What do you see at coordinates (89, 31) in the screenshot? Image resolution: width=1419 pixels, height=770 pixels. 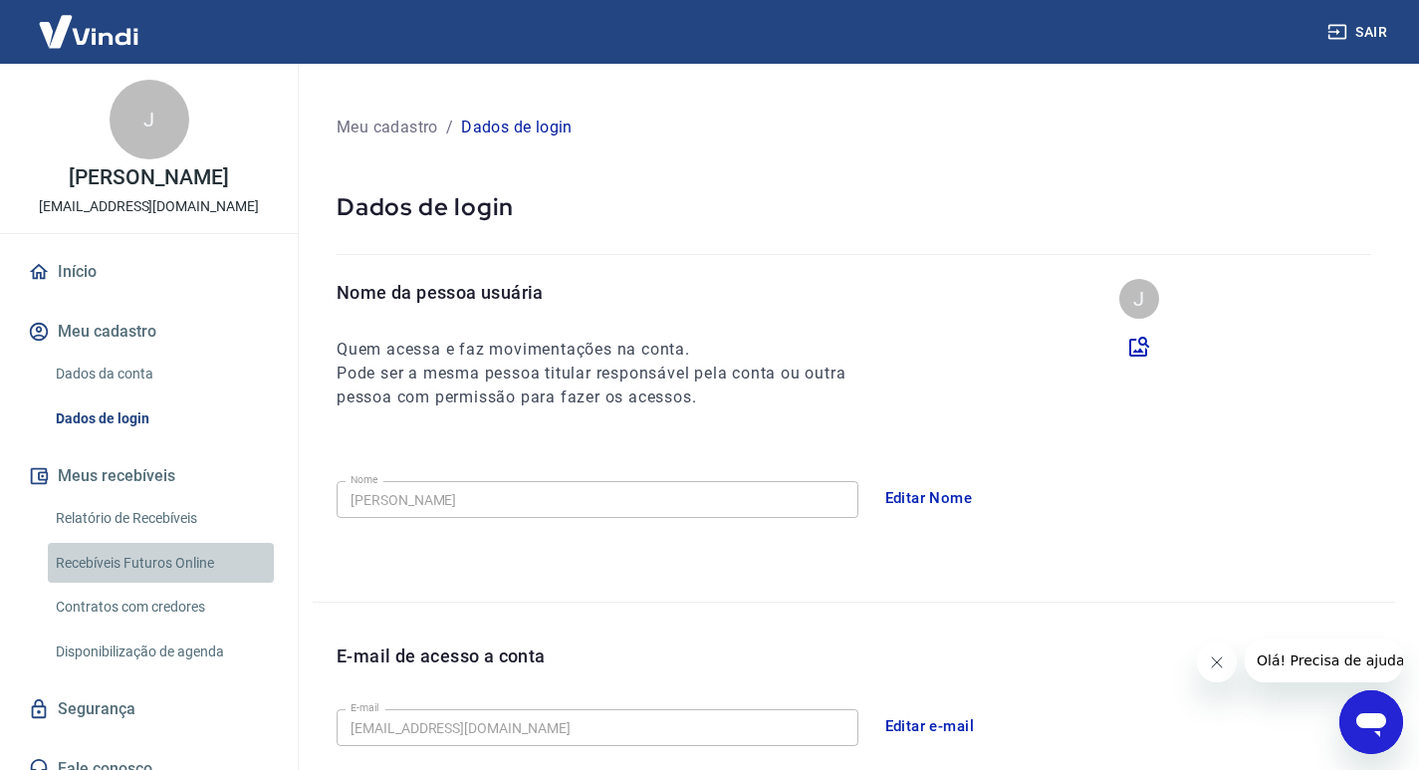 I see `img: Vindi` at bounding box center [89, 31].